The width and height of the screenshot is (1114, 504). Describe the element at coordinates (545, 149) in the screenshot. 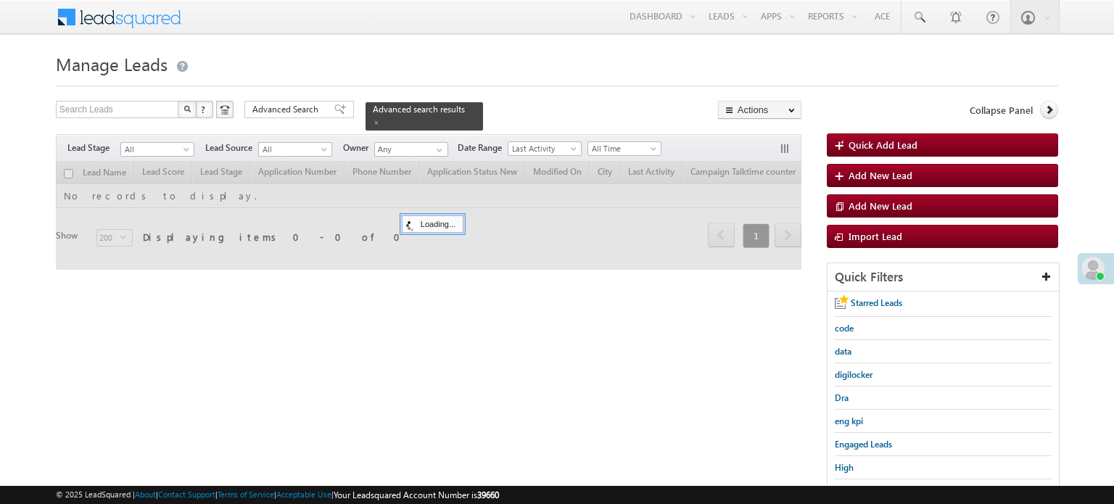

I see `a: Last Activity` at that location.